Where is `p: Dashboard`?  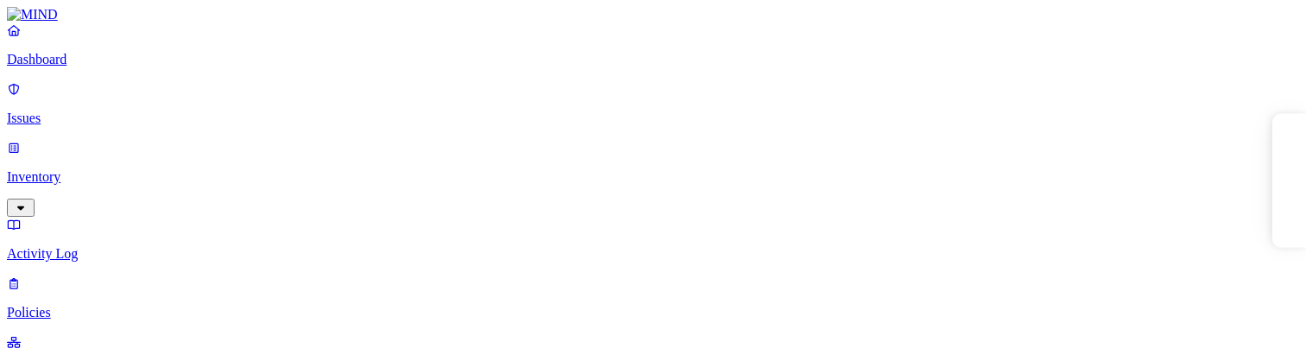
p: Dashboard is located at coordinates (653, 60).